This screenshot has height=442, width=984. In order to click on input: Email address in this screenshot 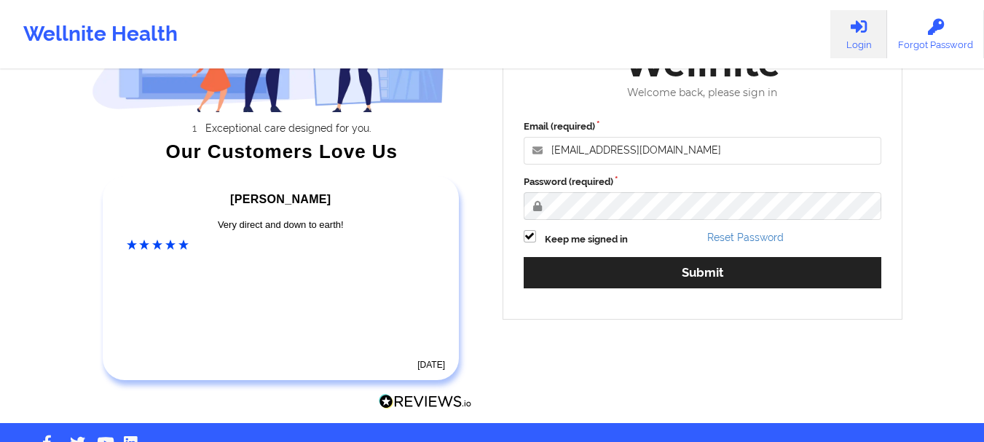, I will do `click(703, 151)`.